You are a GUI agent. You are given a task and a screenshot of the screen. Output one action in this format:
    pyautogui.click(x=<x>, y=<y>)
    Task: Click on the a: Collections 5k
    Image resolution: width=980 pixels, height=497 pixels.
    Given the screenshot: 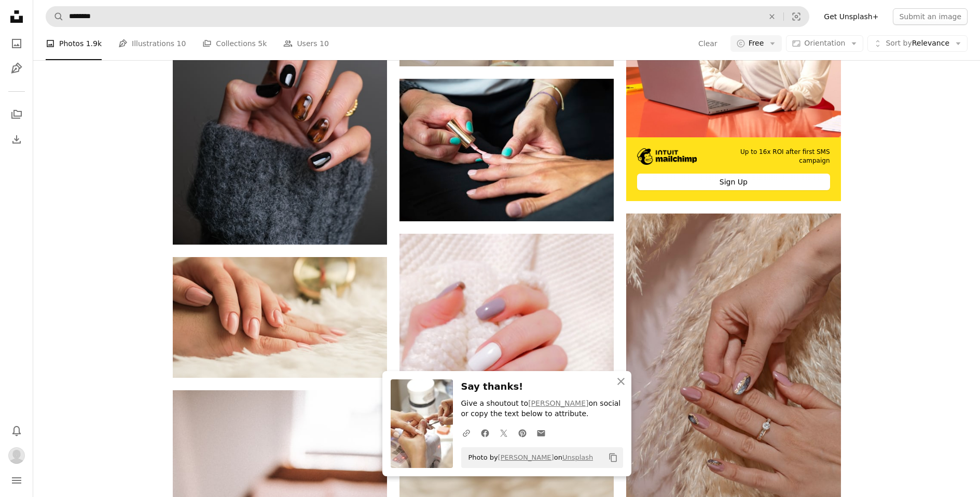 What is the action you would take?
    pyautogui.click(x=234, y=44)
    